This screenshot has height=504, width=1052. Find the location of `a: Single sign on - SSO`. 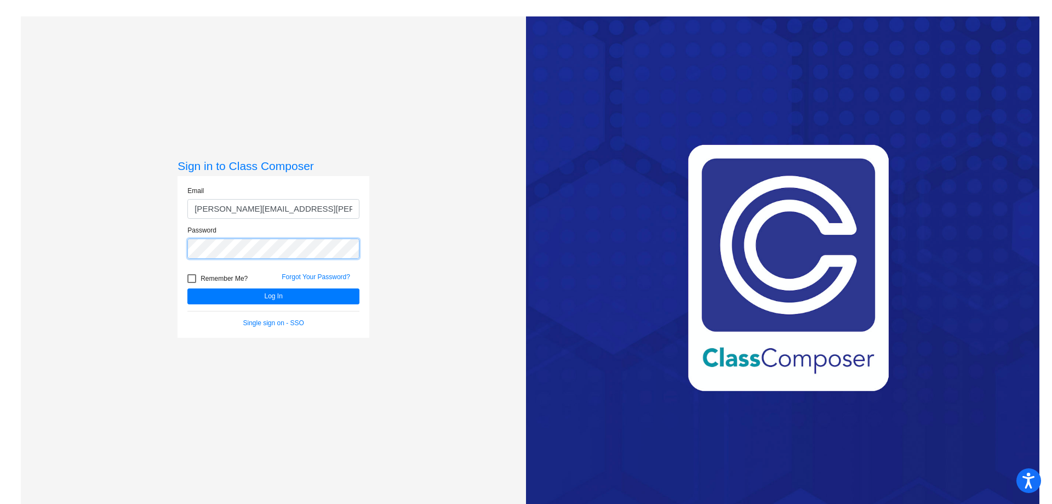

a: Single sign on - SSO is located at coordinates (273, 323).